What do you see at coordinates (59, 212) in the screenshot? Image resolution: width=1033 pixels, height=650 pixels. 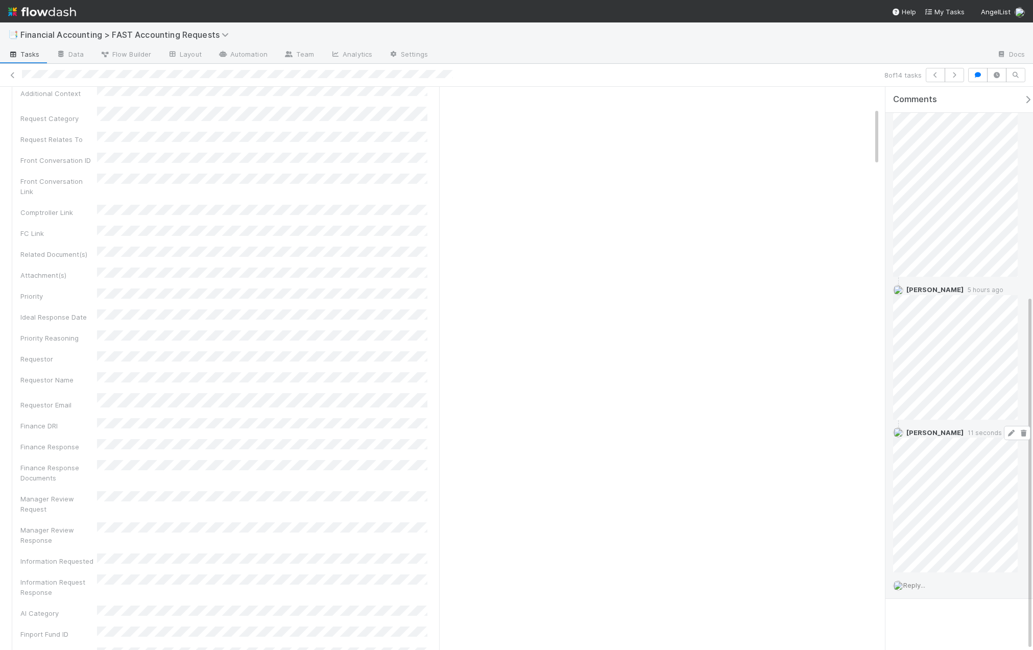 I see `div: Comptroller Link` at bounding box center [59, 212].